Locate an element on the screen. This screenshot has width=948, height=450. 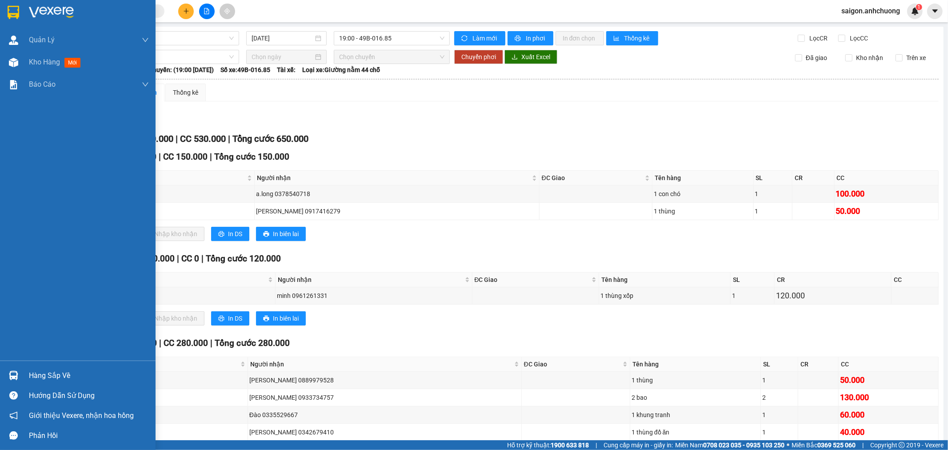
input: 13/10/2025 is located at coordinates (282, 38).